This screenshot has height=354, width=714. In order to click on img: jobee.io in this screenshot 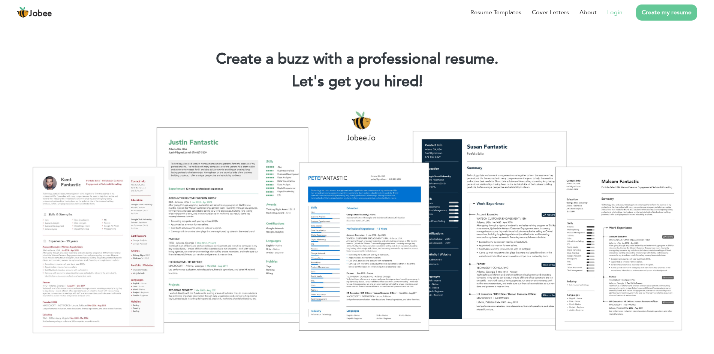, I will do `click(23, 12)`.